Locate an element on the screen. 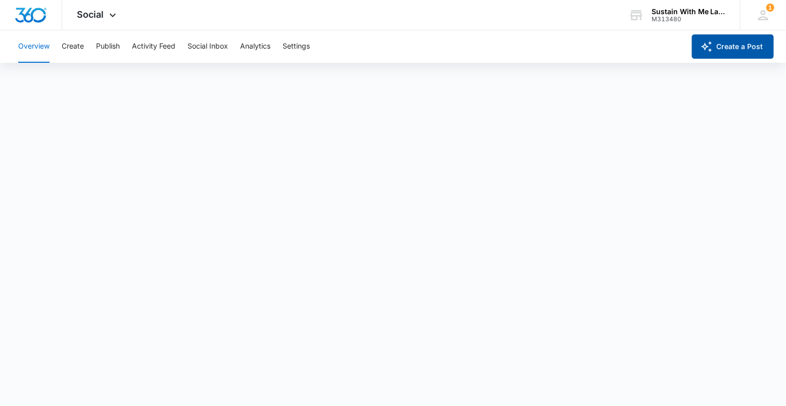  div: notifications count is located at coordinates (771, 8).